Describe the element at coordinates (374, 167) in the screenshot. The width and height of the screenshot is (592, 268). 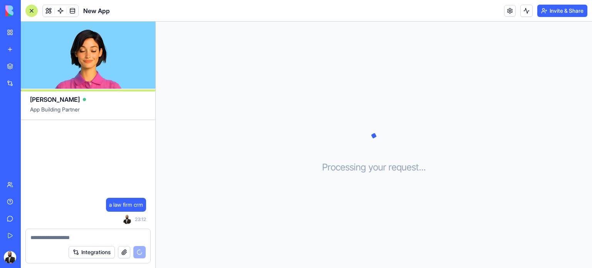
I see `h3: Processing your request` at that location.